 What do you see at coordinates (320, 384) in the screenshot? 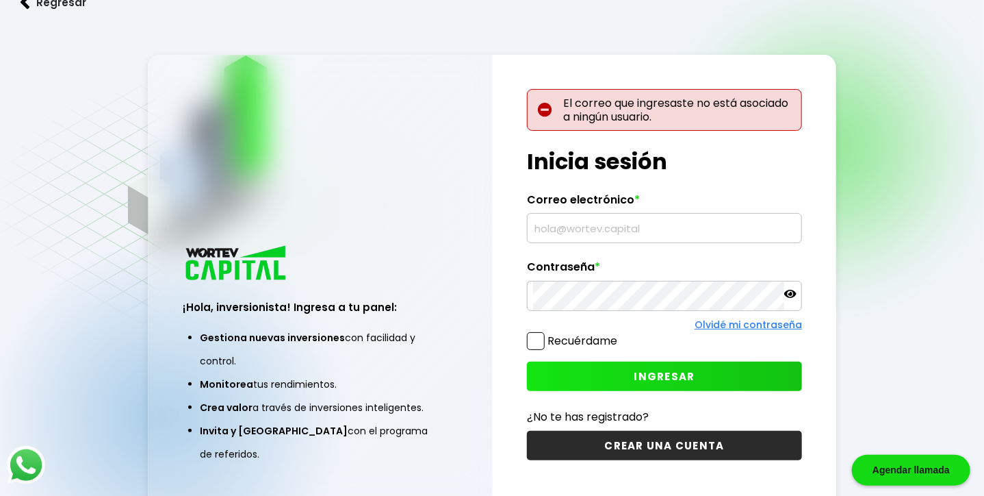
I see `li: tus rendimientos.` at bounding box center [320, 384].